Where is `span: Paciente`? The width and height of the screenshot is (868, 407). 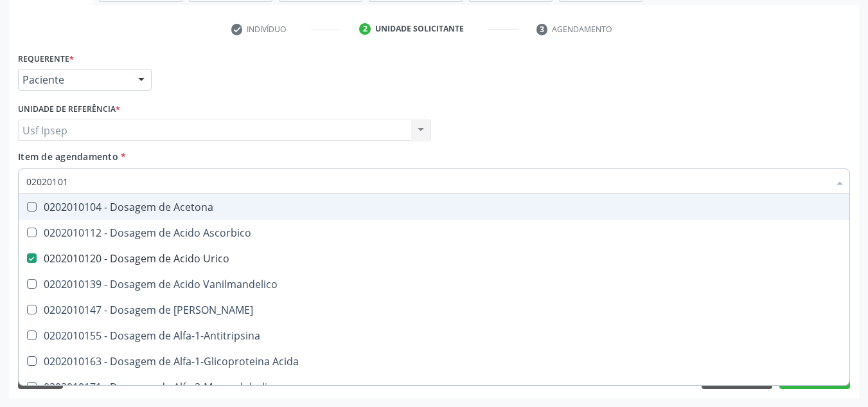 span: Paciente is located at coordinates (74, 80).